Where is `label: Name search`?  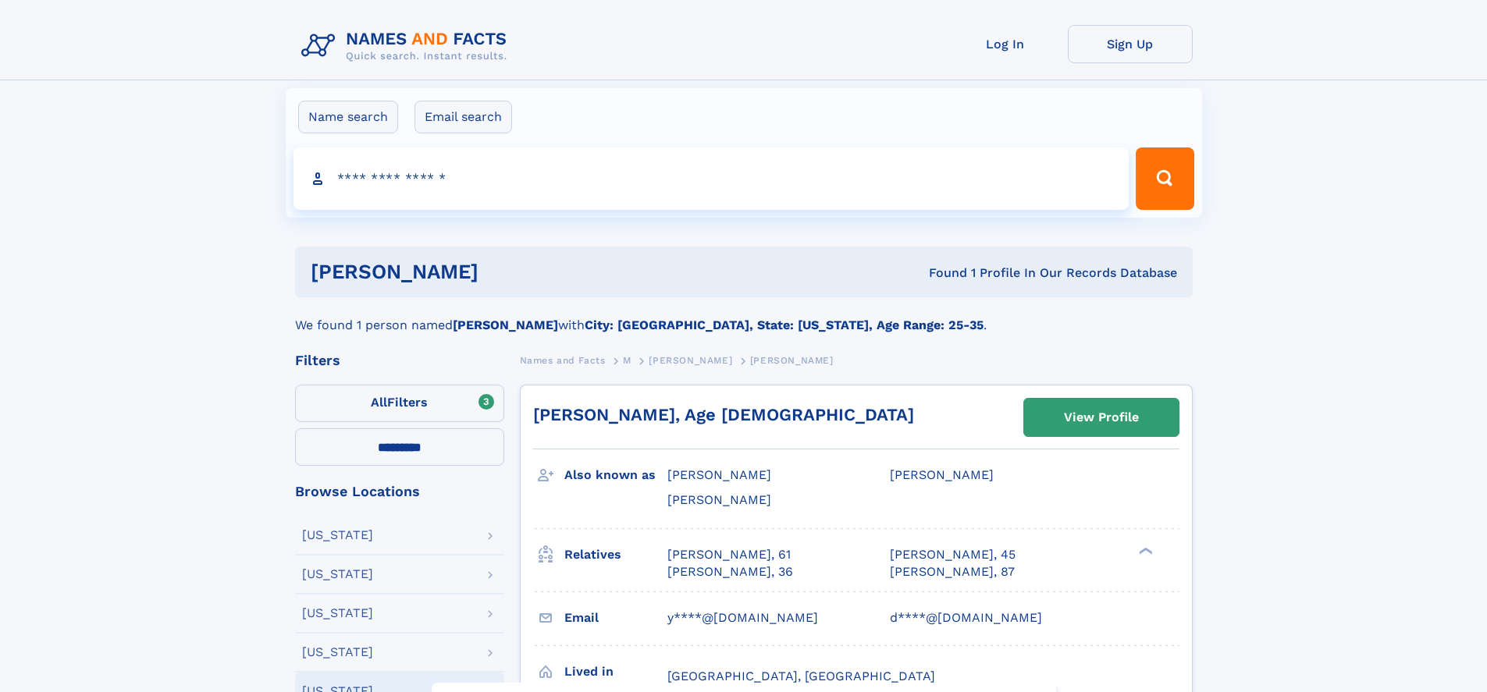
label: Name search is located at coordinates (348, 117).